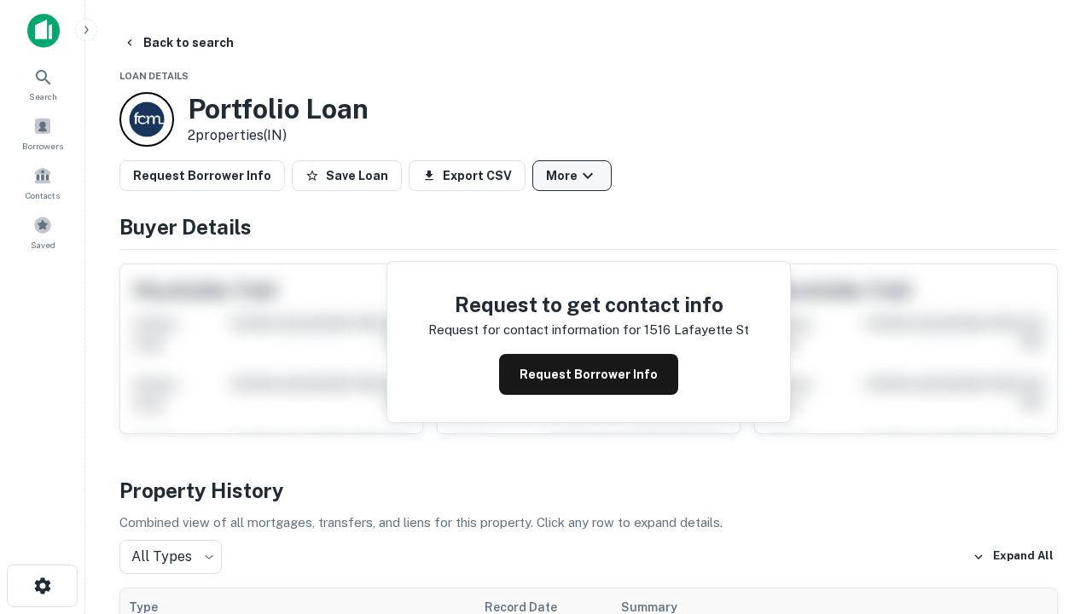  What do you see at coordinates (43, 133) in the screenshot?
I see `div: Borrowers` at bounding box center [43, 133].